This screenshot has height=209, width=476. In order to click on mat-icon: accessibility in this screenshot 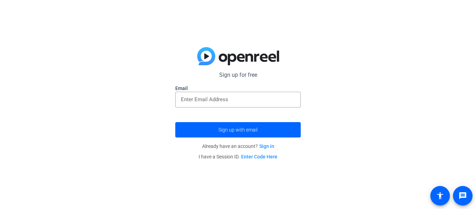, I will do `click(440, 196)`.